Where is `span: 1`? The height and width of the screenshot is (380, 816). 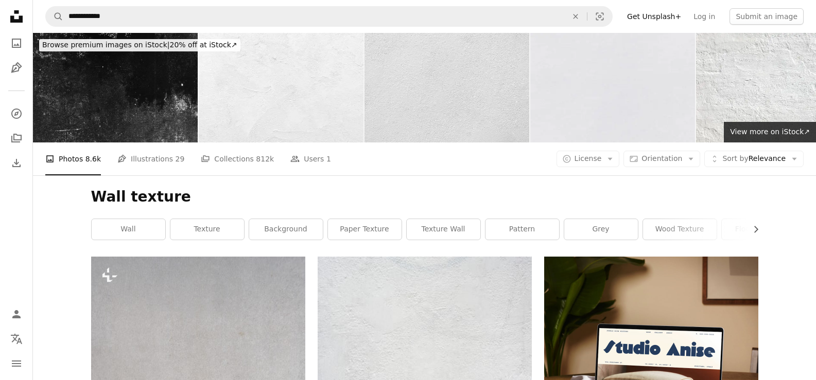 span: 1 is located at coordinates (328, 159).